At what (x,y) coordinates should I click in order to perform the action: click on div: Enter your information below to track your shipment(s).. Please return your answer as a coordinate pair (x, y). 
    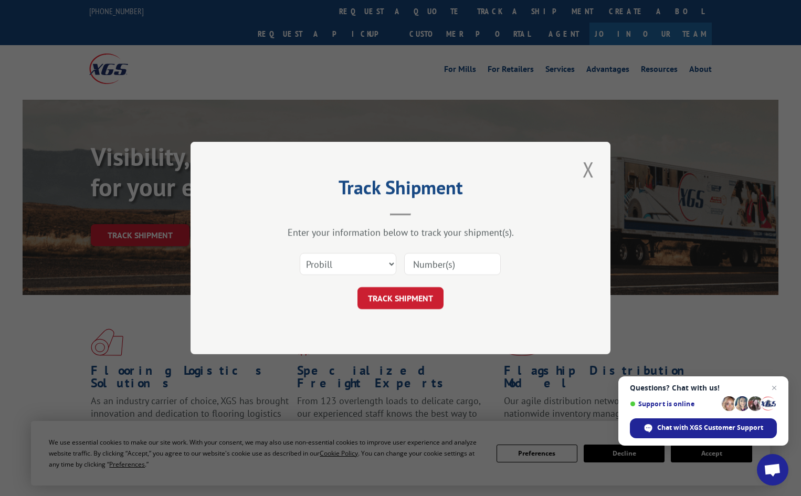
    Looking at the image, I should click on (400, 232).